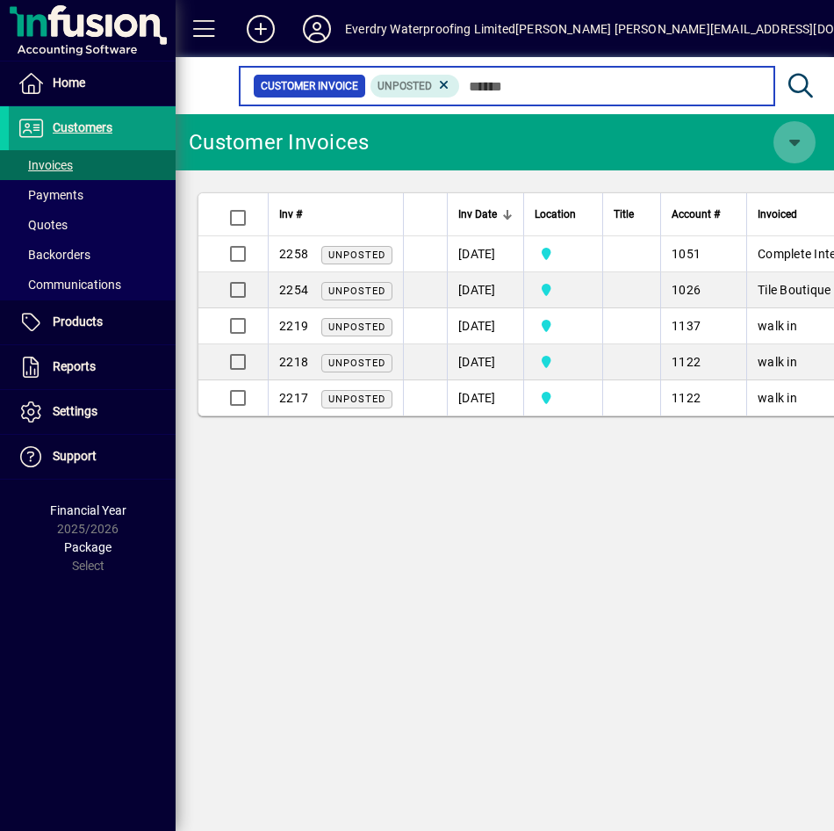 This screenshot has width=834, height=831. Describe the element at coordinates (92, 412) in the screenshot. I see `a: Settings` at that location.